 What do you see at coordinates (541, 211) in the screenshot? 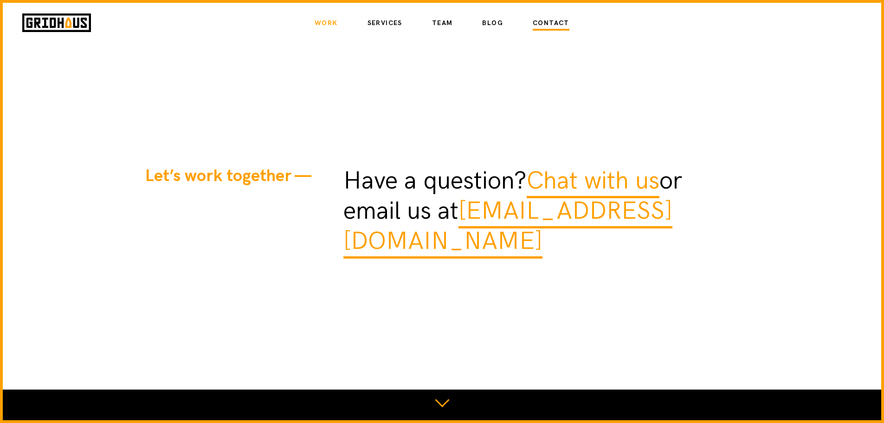
I see `p: Have a question? or email us at` at bounding box center [541, 211].